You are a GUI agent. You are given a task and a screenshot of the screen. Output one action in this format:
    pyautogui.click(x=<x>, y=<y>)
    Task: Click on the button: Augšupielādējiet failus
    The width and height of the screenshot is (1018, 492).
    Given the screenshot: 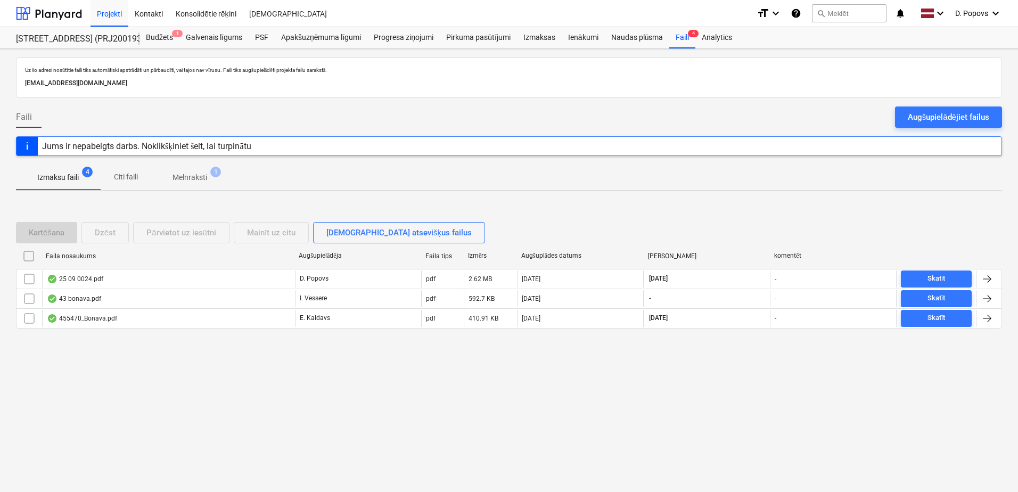 What is the action you would take?
    pyautogui.click(x=949, y=117)
    